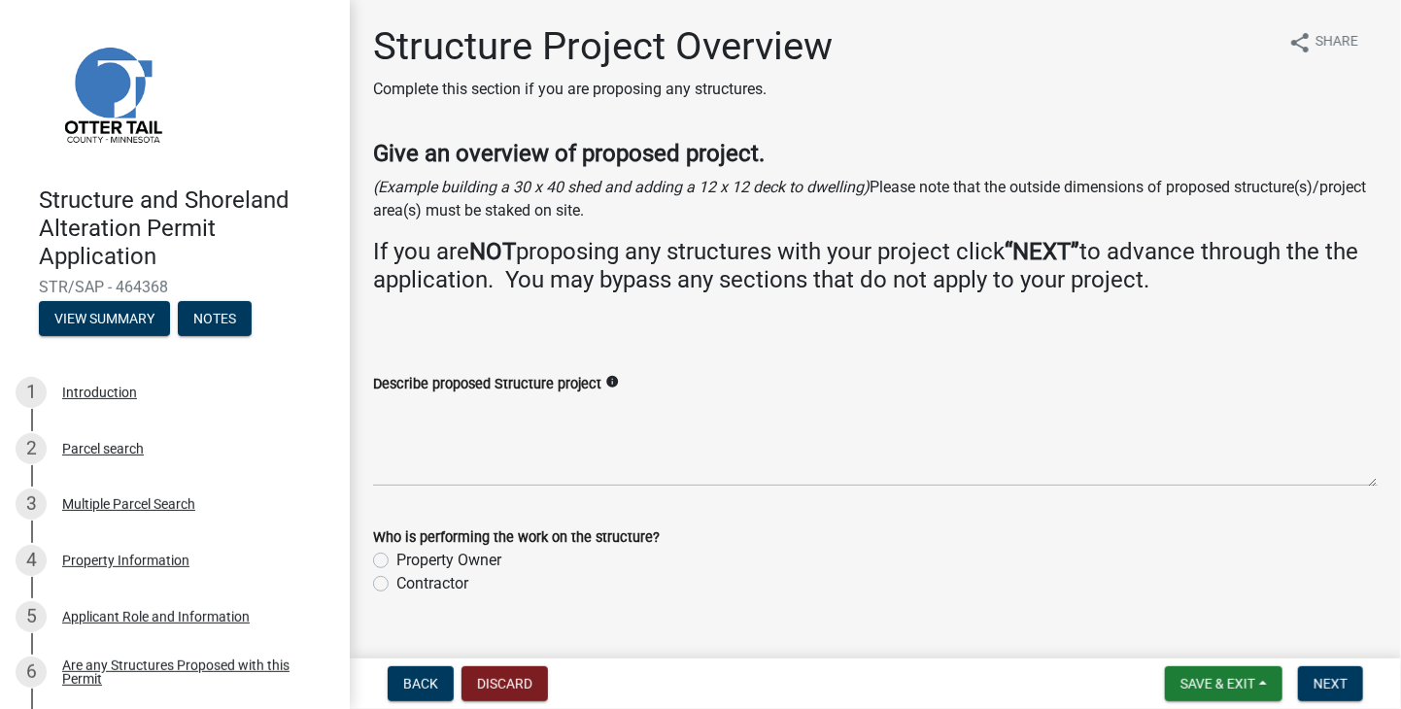  Describe the element at coordinates (876, 199) in the screenshot. I see `p: Please note that the outside dimensions of proposed structure(s)/project area(s) must be staked o...` at that location.